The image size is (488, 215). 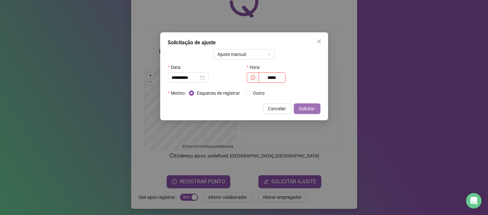 What do you see at coordinates (218, 93) in the screenshot?
I see `span: Esqueceu de registrar` at bounding box center [218, 93].